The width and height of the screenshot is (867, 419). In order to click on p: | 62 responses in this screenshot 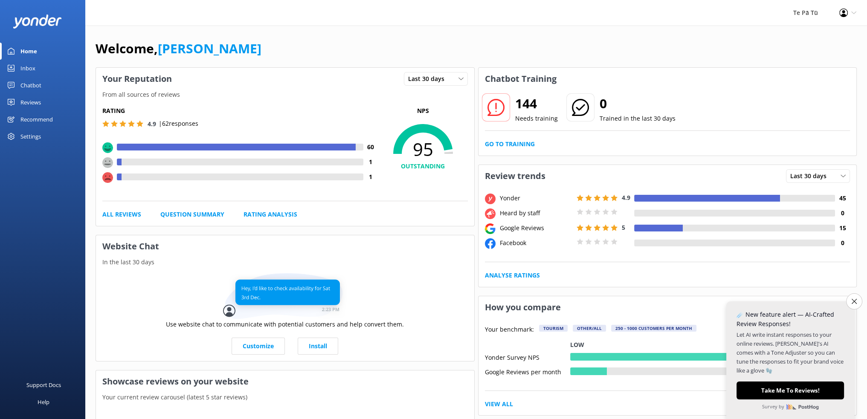, I will do `click(178, 124)`.